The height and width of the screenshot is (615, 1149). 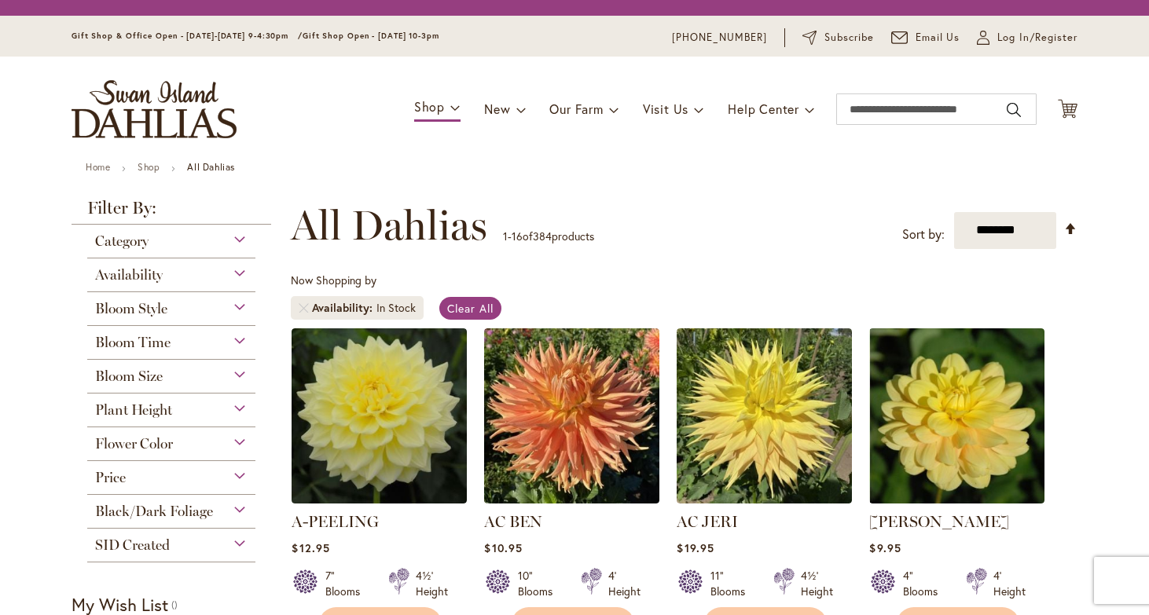 I want to click on span: $9.95, so click(x=885, y=548).